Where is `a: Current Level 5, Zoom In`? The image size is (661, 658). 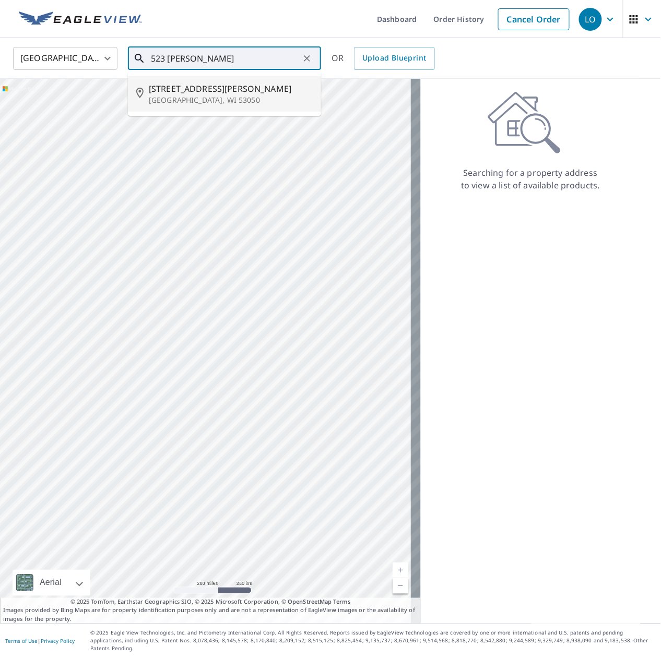
a: Current Level 5, Zoom In is located at coordinates (400, 571).